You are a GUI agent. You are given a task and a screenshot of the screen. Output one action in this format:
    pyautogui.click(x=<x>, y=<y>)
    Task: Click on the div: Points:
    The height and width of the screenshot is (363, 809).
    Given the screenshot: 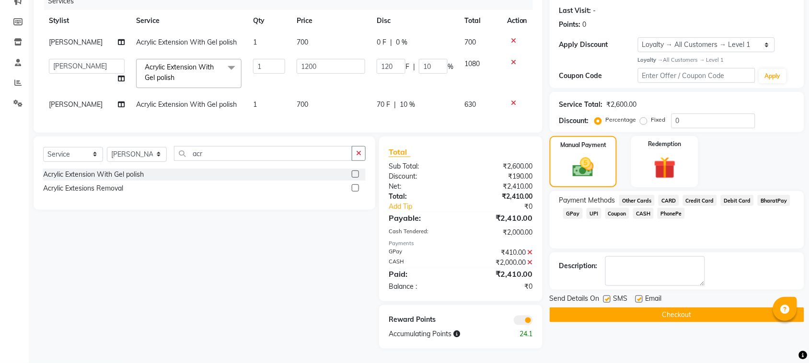 What is the action you would take?
    pyautogui.click(x=570, y=24)
    